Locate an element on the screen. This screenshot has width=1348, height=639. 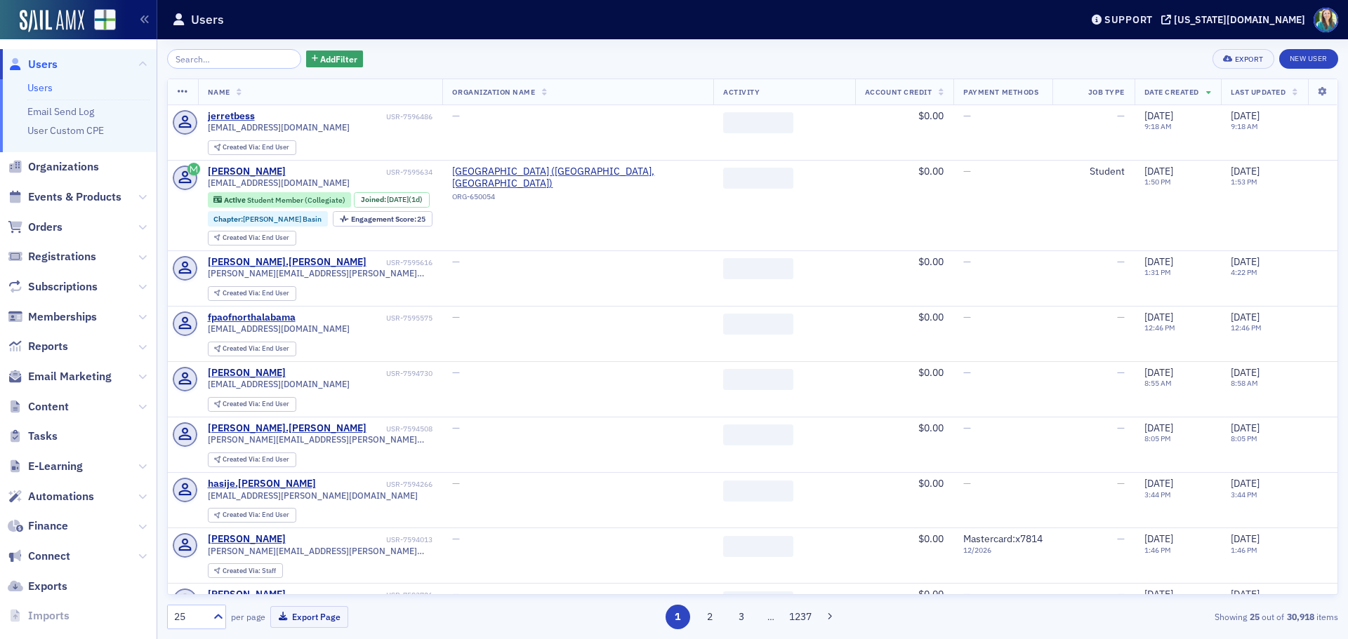
div: Showing out of items is located at coordinates (1148, 617).